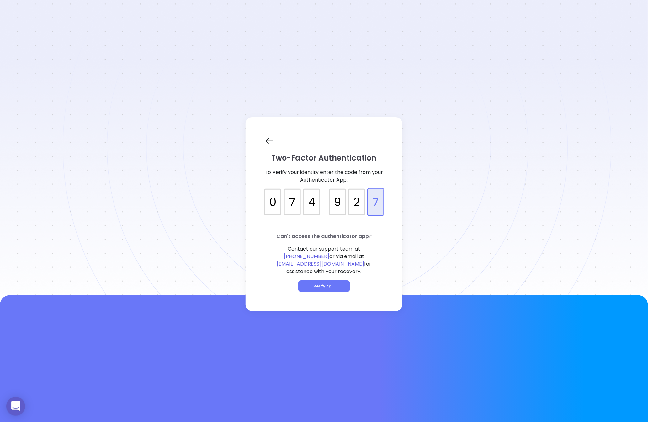 The width and height of the screenshot is (648, 422). What do you see at coordinates (376, 202) in the screenshot?
I see `div: 7` at bounding box center [376, 202].